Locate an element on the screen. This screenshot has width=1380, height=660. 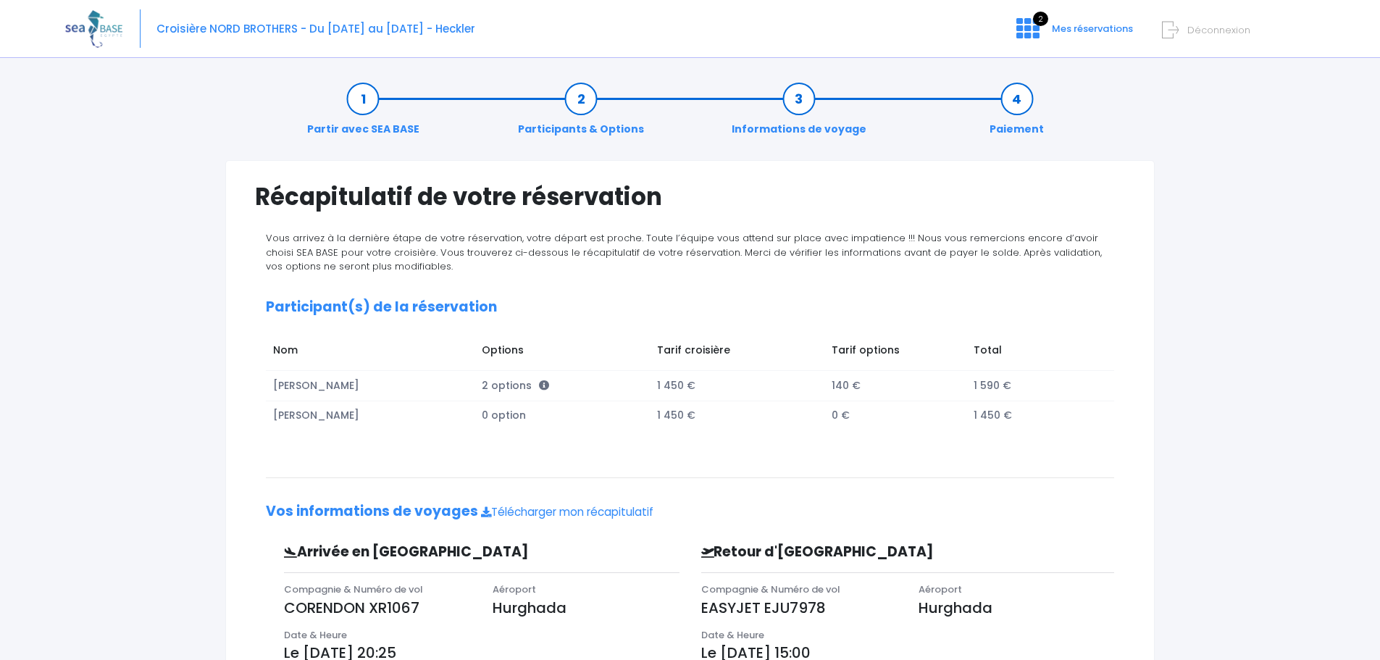
span: Déconnexion is located at coordinates (1218, 30).